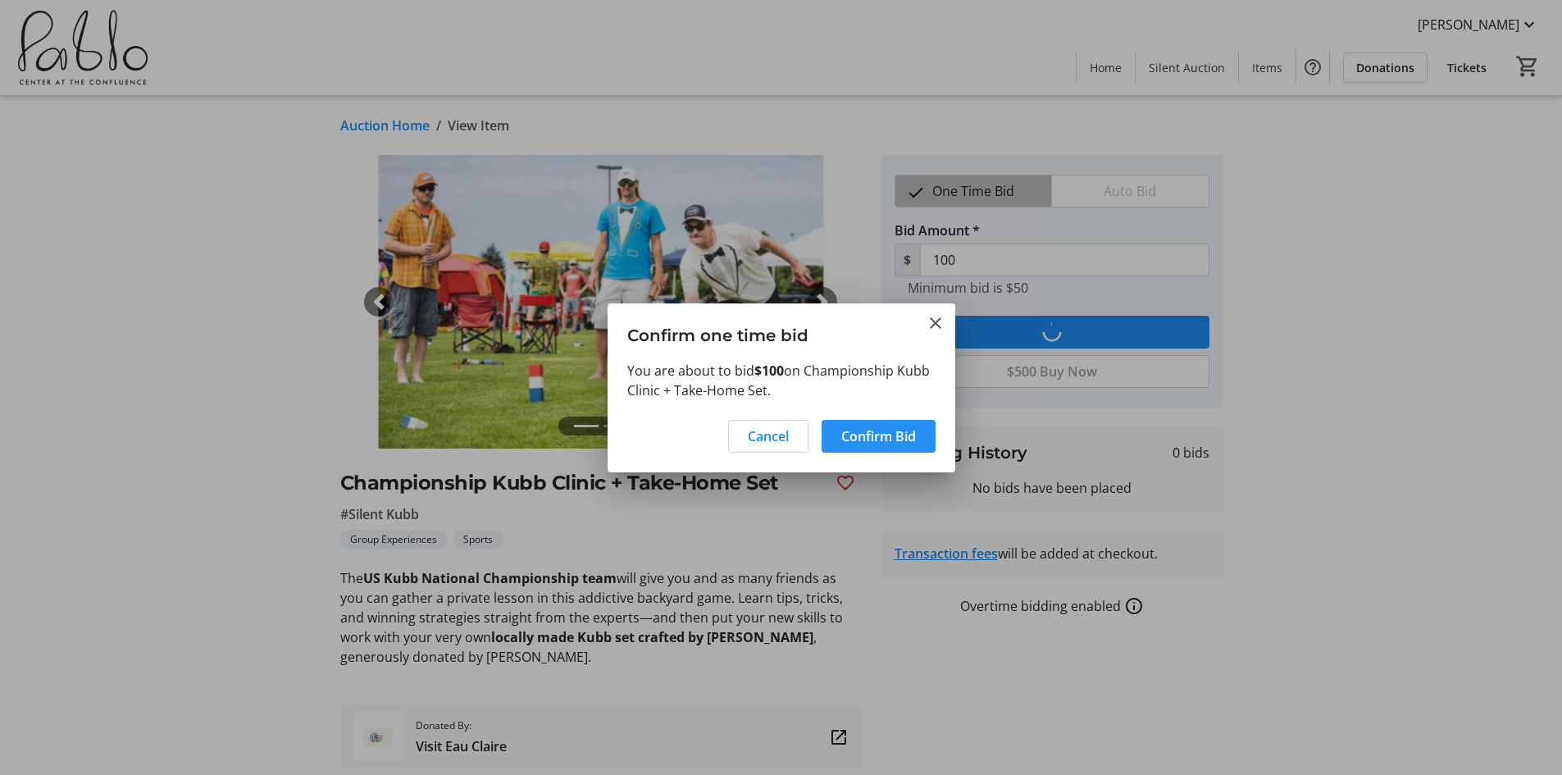 The height and width of the screenshot is (775, 1562). What do you see at coordinates (878, 436) in the screenshot?
I see `button: Confirm Bid` at bounding box center [878, 436].